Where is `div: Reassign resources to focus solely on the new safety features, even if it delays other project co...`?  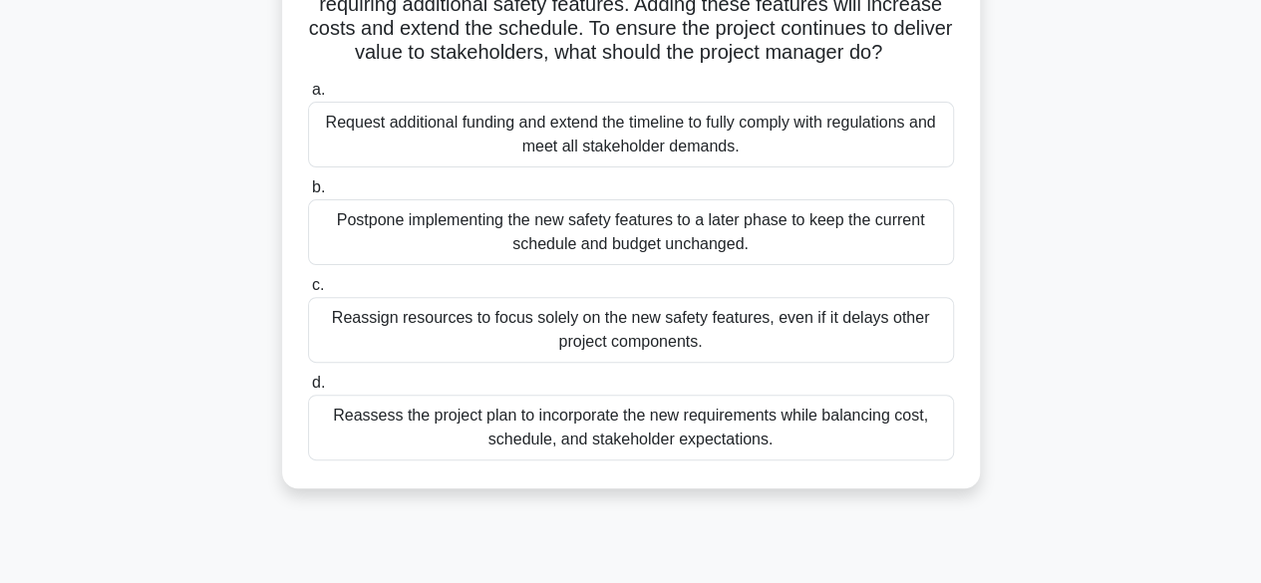 div: Reassign resources to focus solely on the new safety features, even if it delays other project co... is located at coordinates (631, 330).